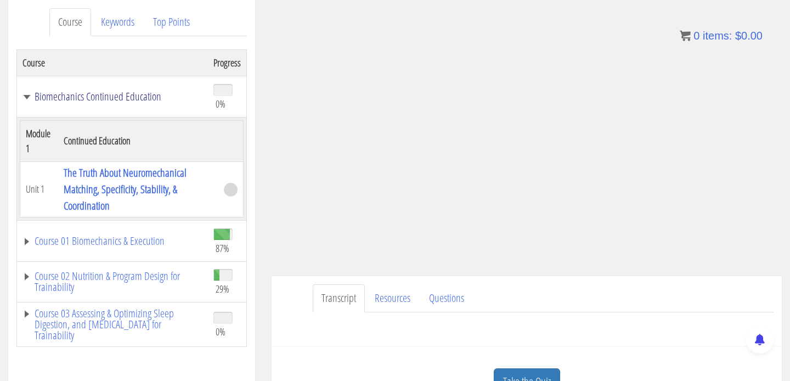  I want to click on span: 87%, so click(222, 248).